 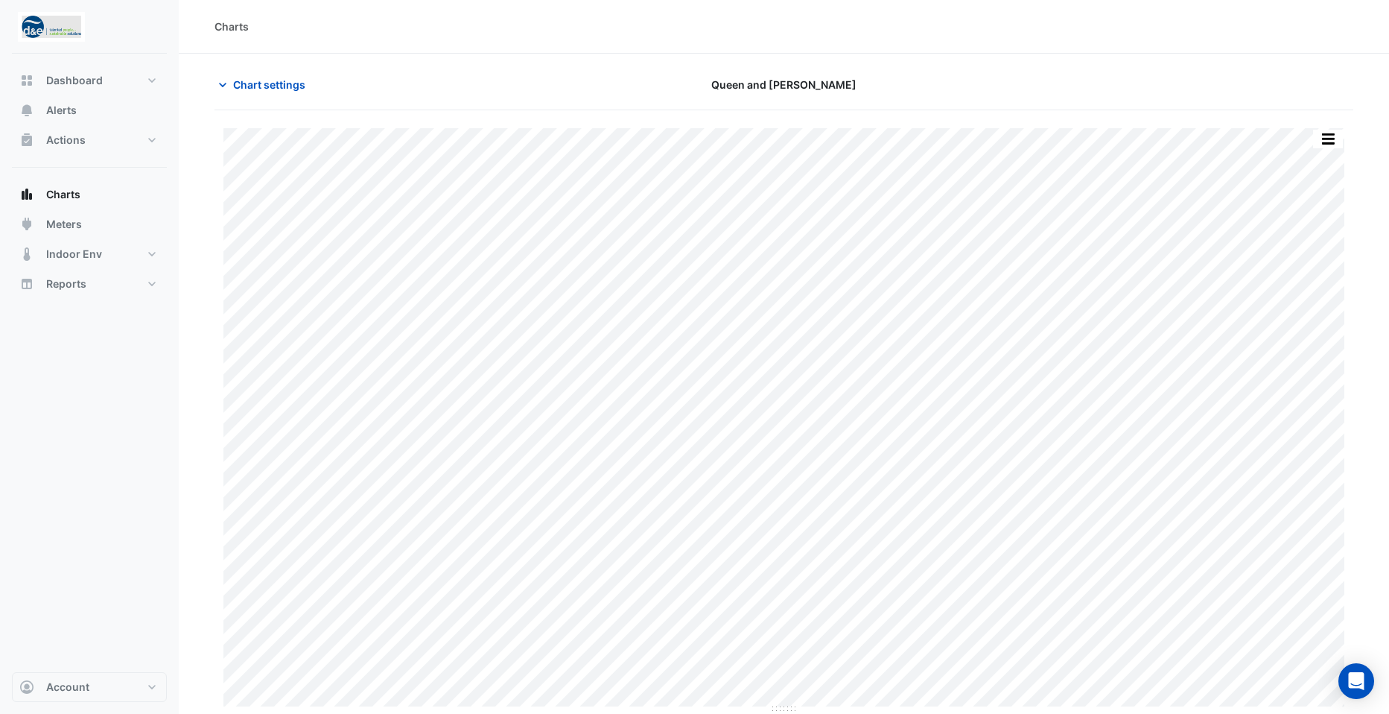 I want to click on button: Dashboard, so click(x=89, y=80).